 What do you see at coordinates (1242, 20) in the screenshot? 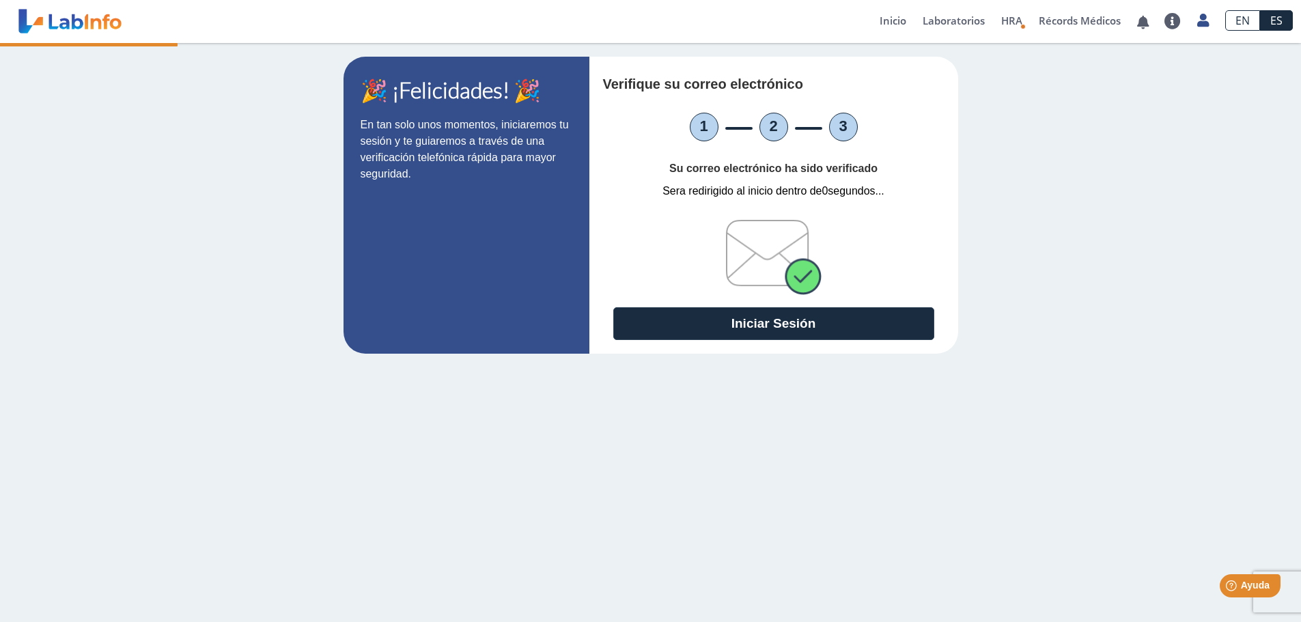
I see `a: EN` at bounding box center [1242, 20].